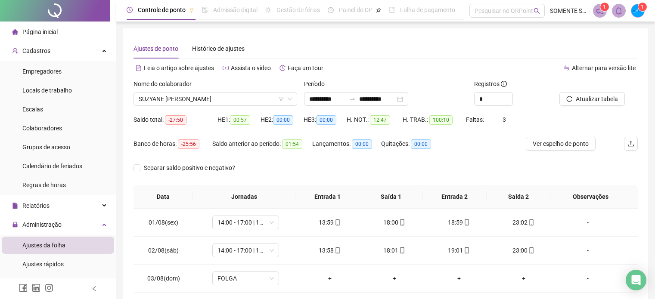 The image size is (655, 299). I want to click on span: linkedin, so click(36, 288).